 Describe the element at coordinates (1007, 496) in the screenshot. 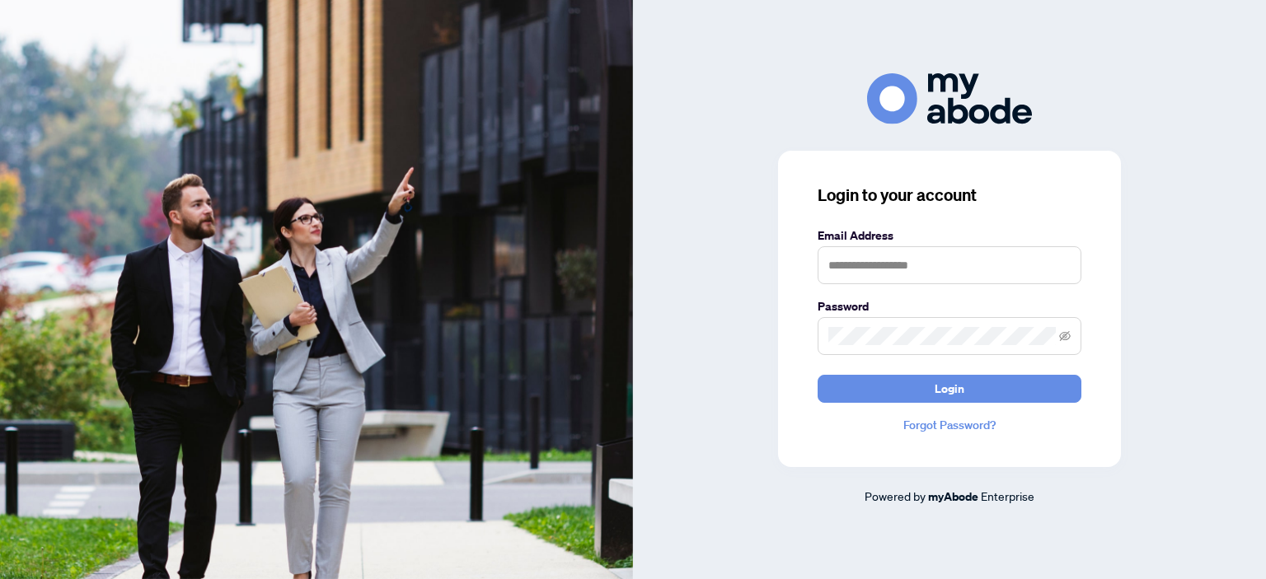

I see `span: Enterprise` at that location.